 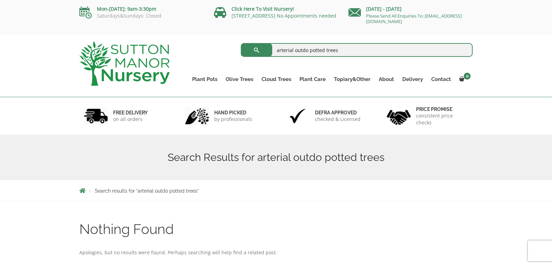 I want to click on img: 1.jpg, so click(x=96, y=116).